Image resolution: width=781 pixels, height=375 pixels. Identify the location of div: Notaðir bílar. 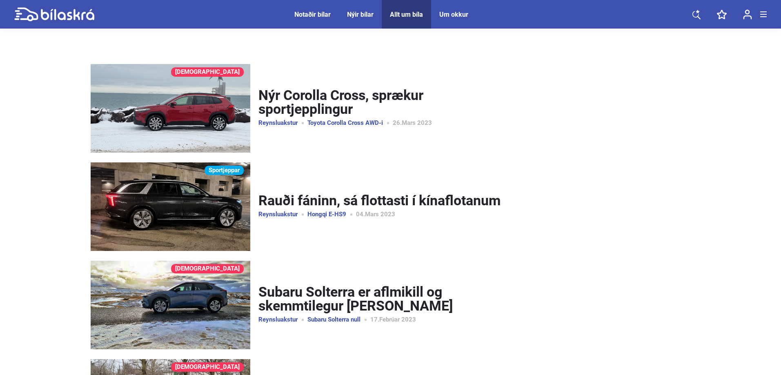
(312, 14).